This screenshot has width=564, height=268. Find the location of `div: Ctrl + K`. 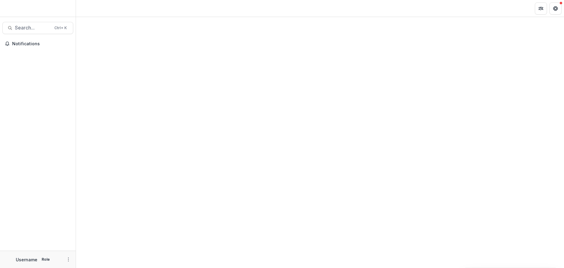

div: Ctrl + K is located at coordinates (60, 28).